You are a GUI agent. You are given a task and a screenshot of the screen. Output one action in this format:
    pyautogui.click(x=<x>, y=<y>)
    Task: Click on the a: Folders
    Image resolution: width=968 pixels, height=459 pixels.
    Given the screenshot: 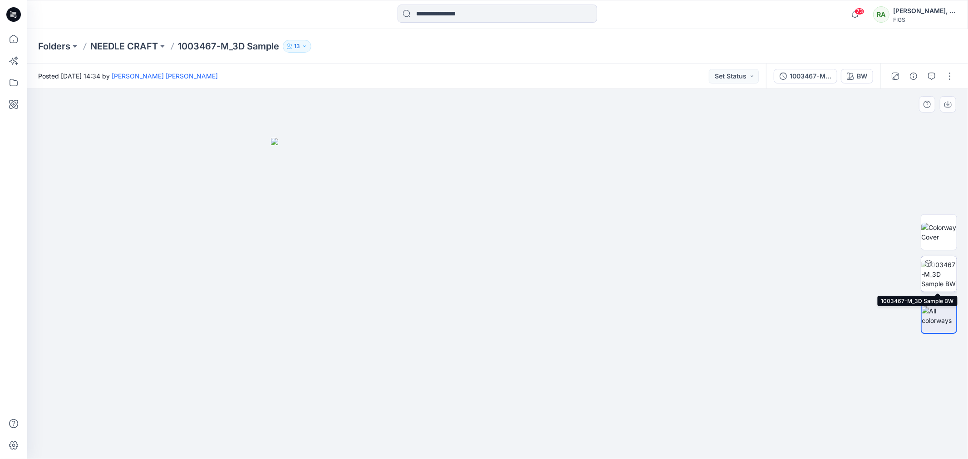 What is the action you would take?
    pyautogui.click(x=54, y=46)
    